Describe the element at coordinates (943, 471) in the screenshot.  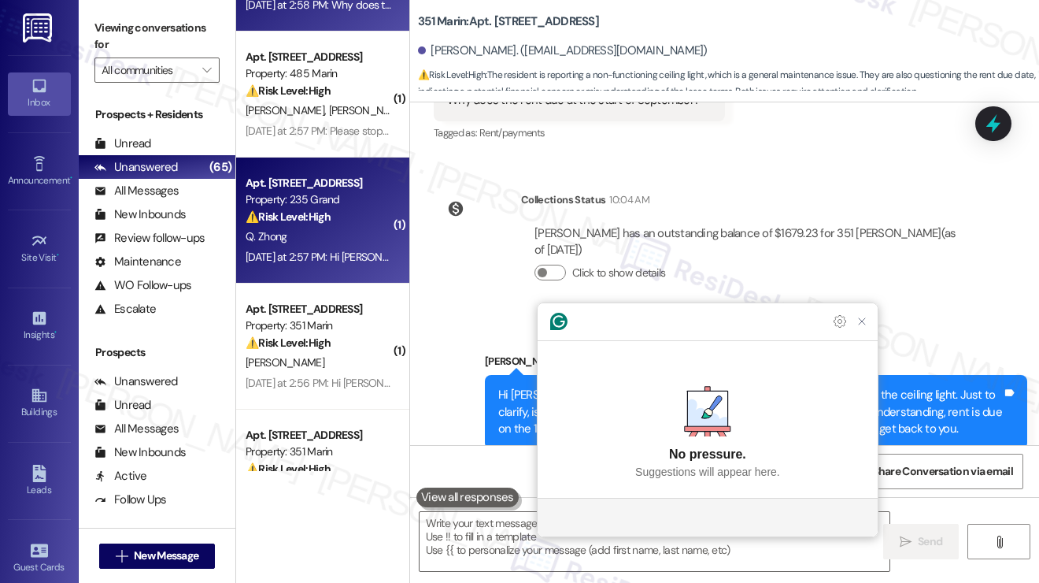
I see `button: Share Conversation via email` at that location.